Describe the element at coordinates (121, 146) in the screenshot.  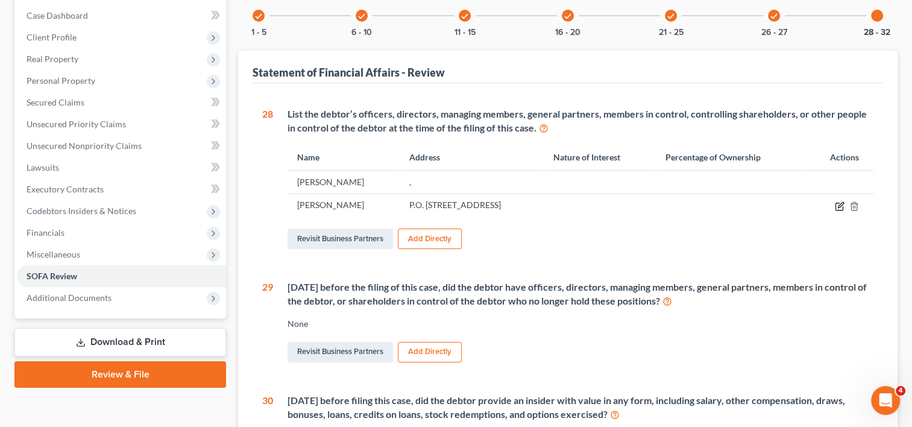
I see `a: Unsecured Nonpriority Claims` at that location.